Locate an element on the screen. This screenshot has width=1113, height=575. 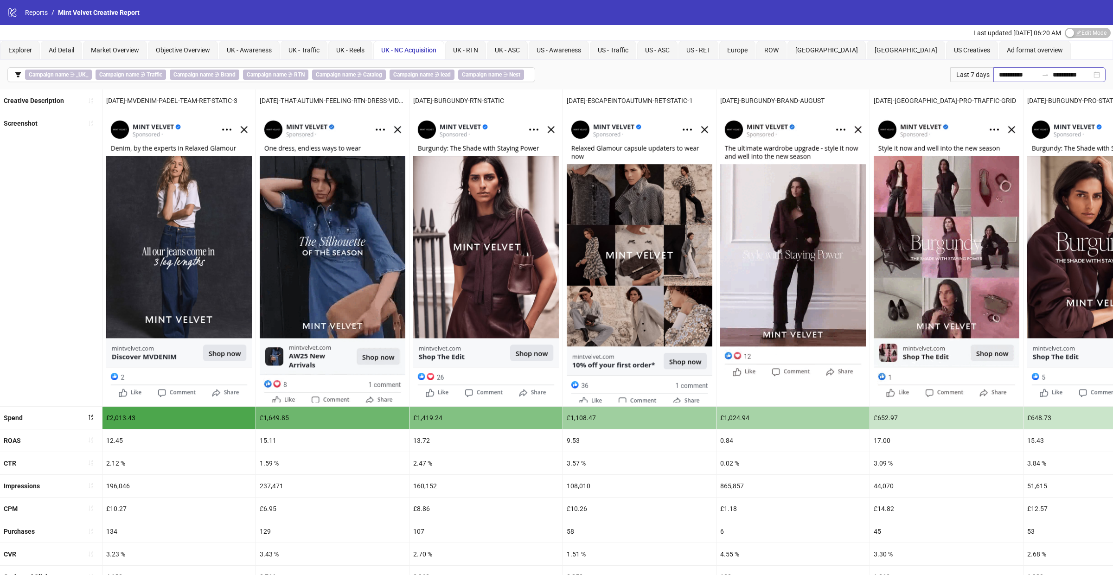
div: 3.57 % is located at coordinates (640, 463).